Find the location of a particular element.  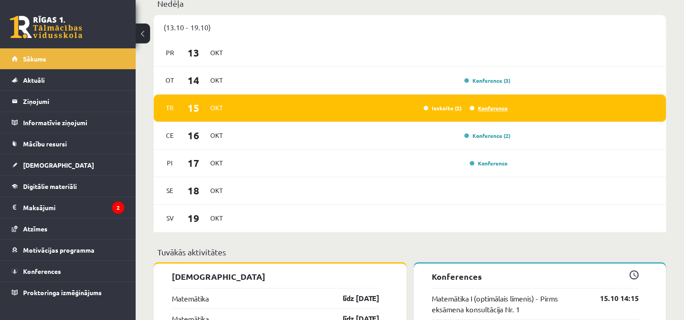

a: Aktuāli is located at coordinates (68, 80).